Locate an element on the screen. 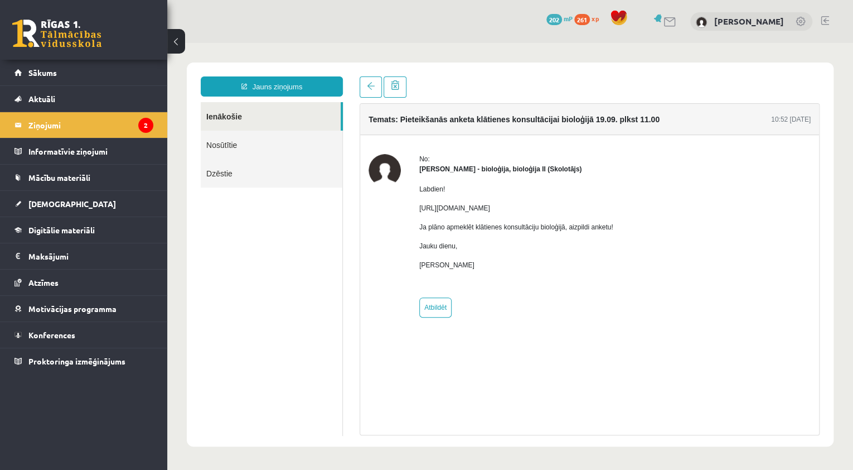  a: 202 mP is located at coordinates (559, 18).